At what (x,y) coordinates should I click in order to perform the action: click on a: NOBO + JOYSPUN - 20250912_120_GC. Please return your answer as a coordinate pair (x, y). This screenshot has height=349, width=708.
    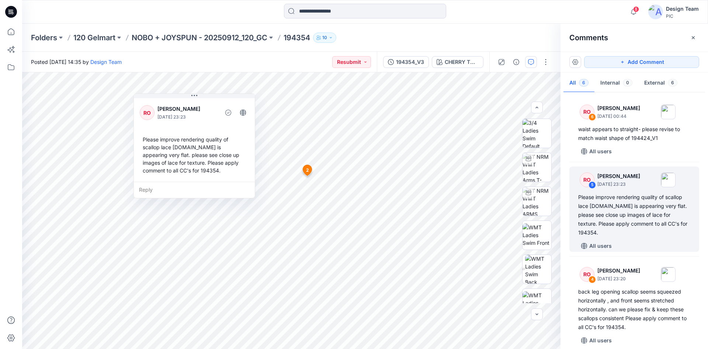
    Looking at the image, I should click on (200, 38).